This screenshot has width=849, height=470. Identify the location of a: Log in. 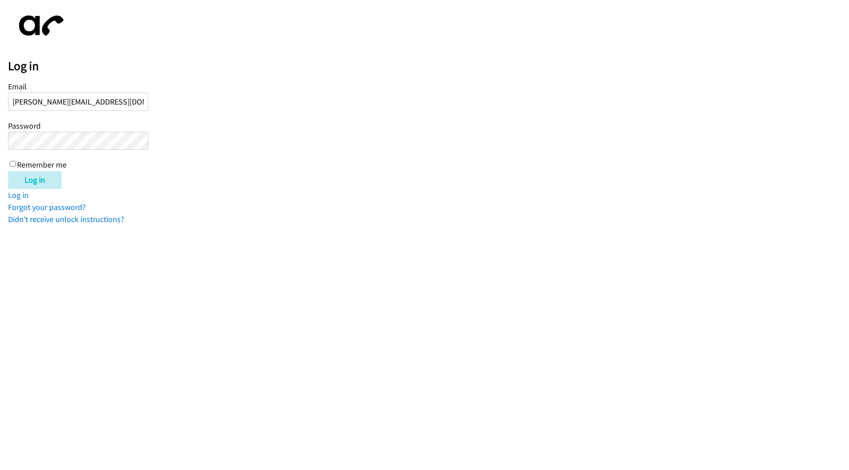
(18, 195).